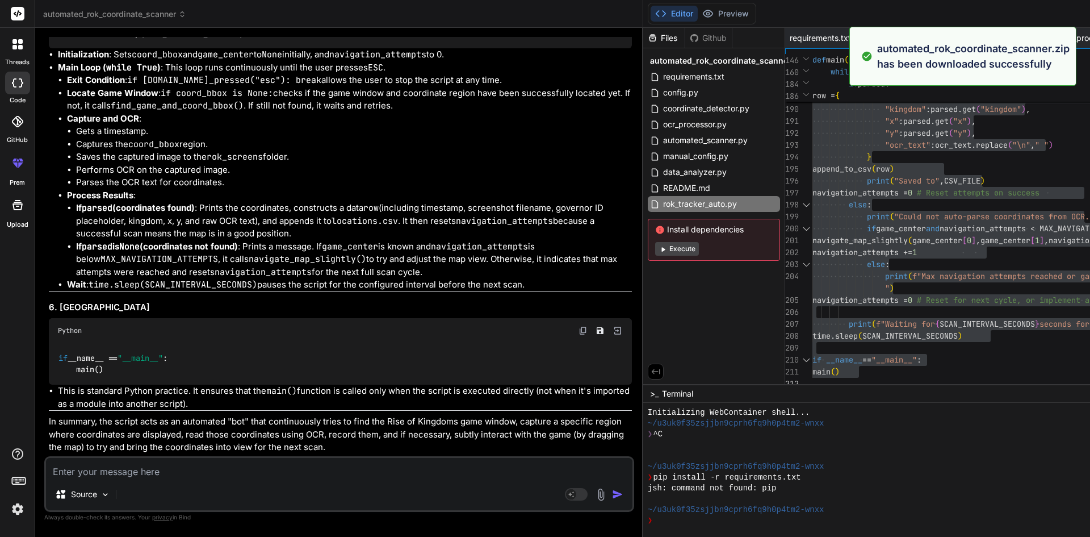 The width and height of the screenshot is (1090, 537). I want to click on code: parsed, so click(97, 208).